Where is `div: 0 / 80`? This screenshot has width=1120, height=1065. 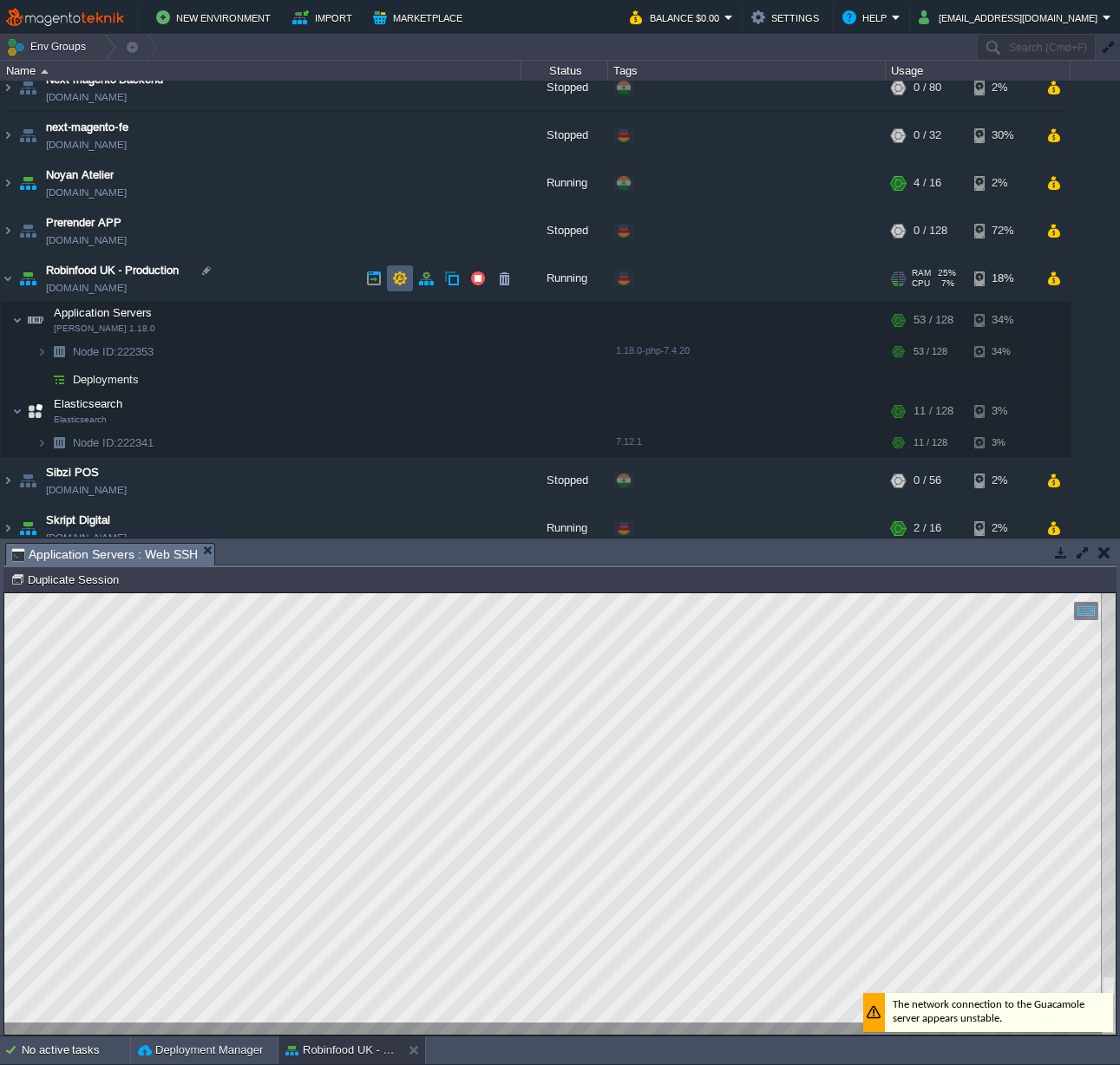
div: 0 / 80 is located at coordinates (928, 88).